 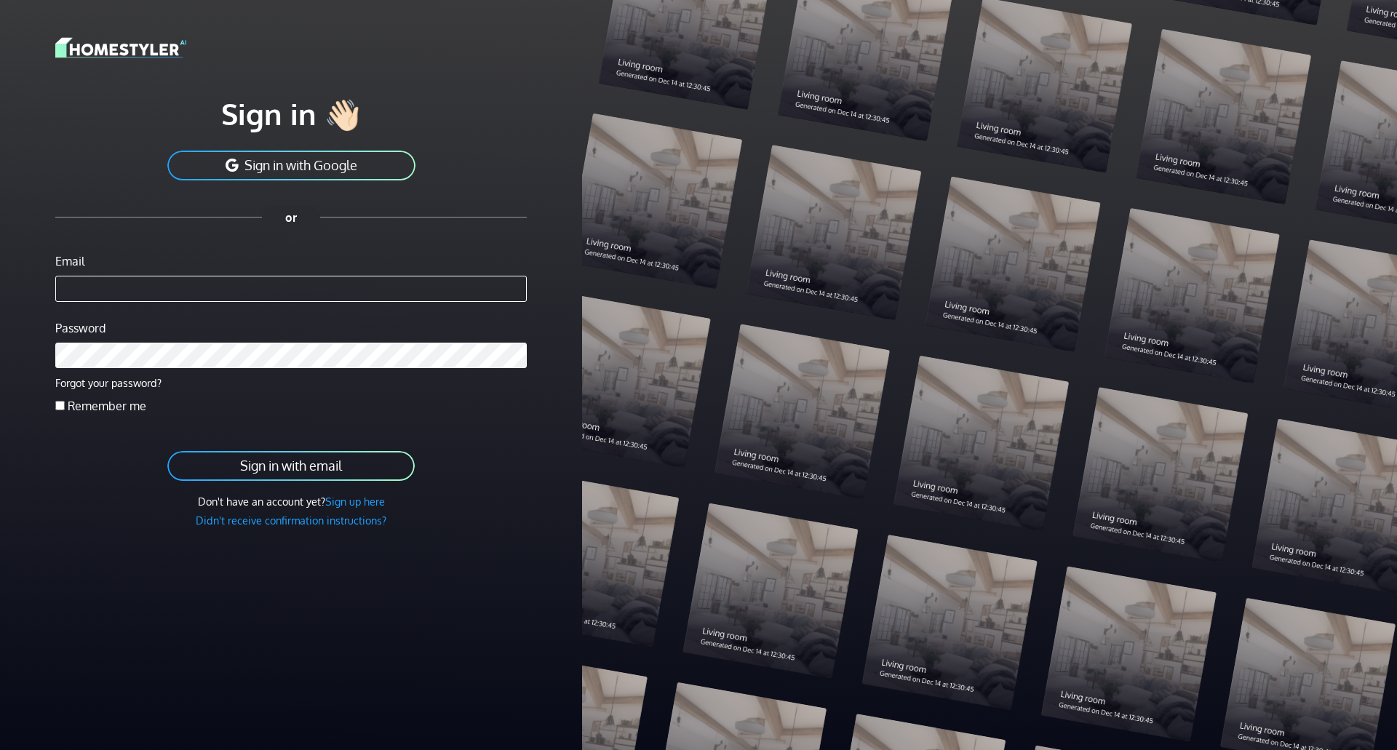 What do you see at coordinates (291, 502) in the screenshot?
I see `div: Don't have an account yet?` at bounding box center [291, 502].